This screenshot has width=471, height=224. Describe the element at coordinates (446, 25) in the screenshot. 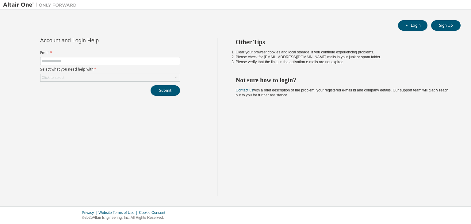

I see `button: Sign Up` at that location.